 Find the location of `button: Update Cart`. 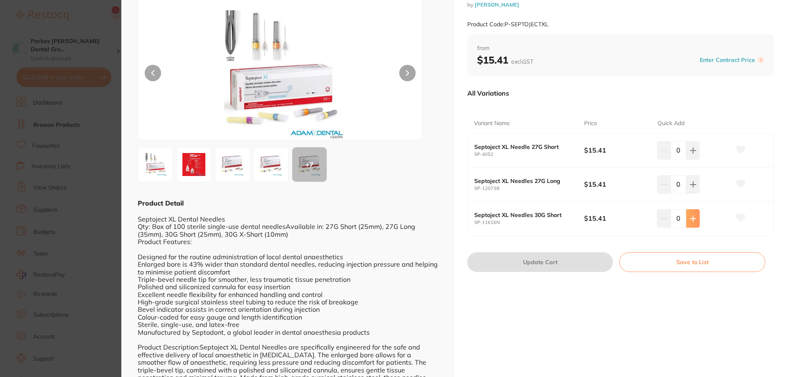

button: Update Cart is located at coordinates (540, 262).